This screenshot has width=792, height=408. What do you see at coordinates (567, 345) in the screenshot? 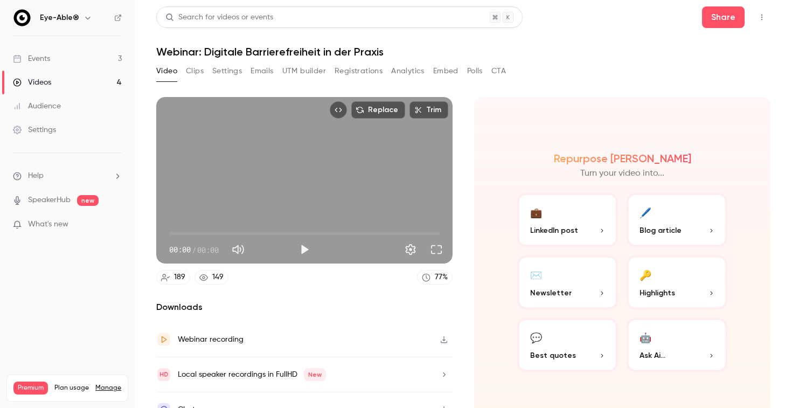
I see `button: 💬Best quotes` at bounding box center [567, 345].